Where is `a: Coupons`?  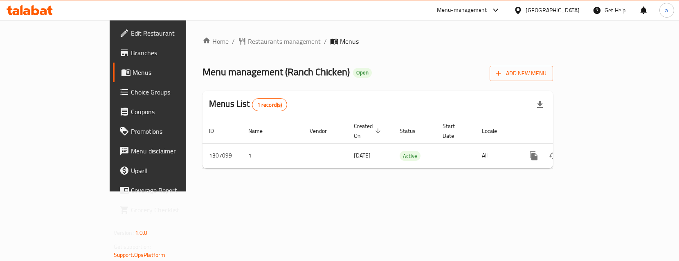
a: Coupons is located at coordinates (168, 112).